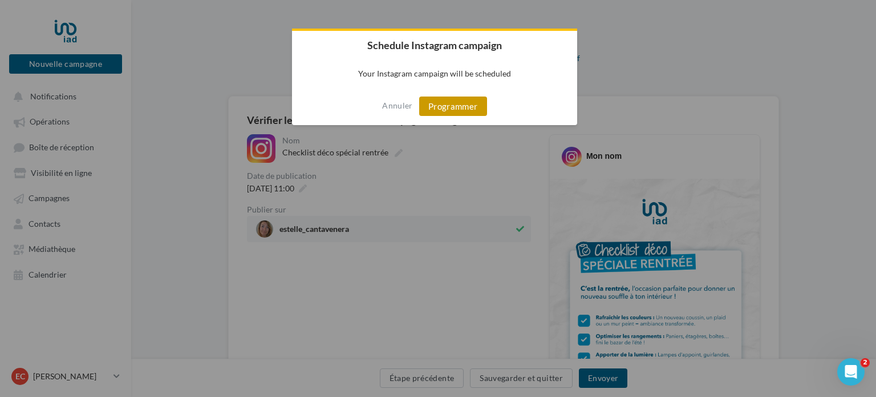 The width and height of the screenshot is (876, 397). What do you see at coordinates (397, 106) in the screenshot?
I see `button: Annuler` at bounding box center [397, 106].